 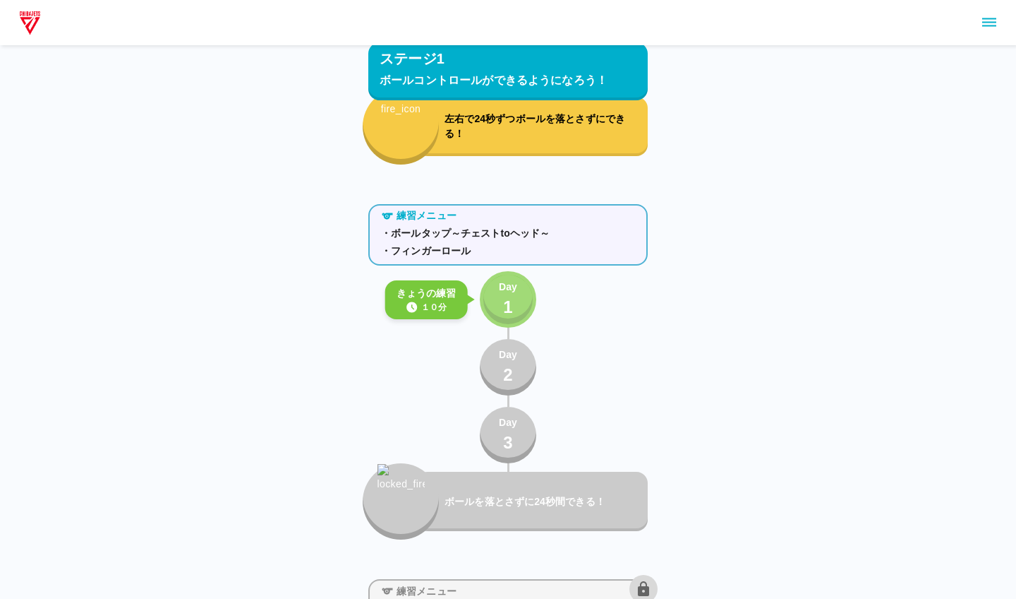 I want to click on img: locked_fire_icon, so click(x=401, y=493).